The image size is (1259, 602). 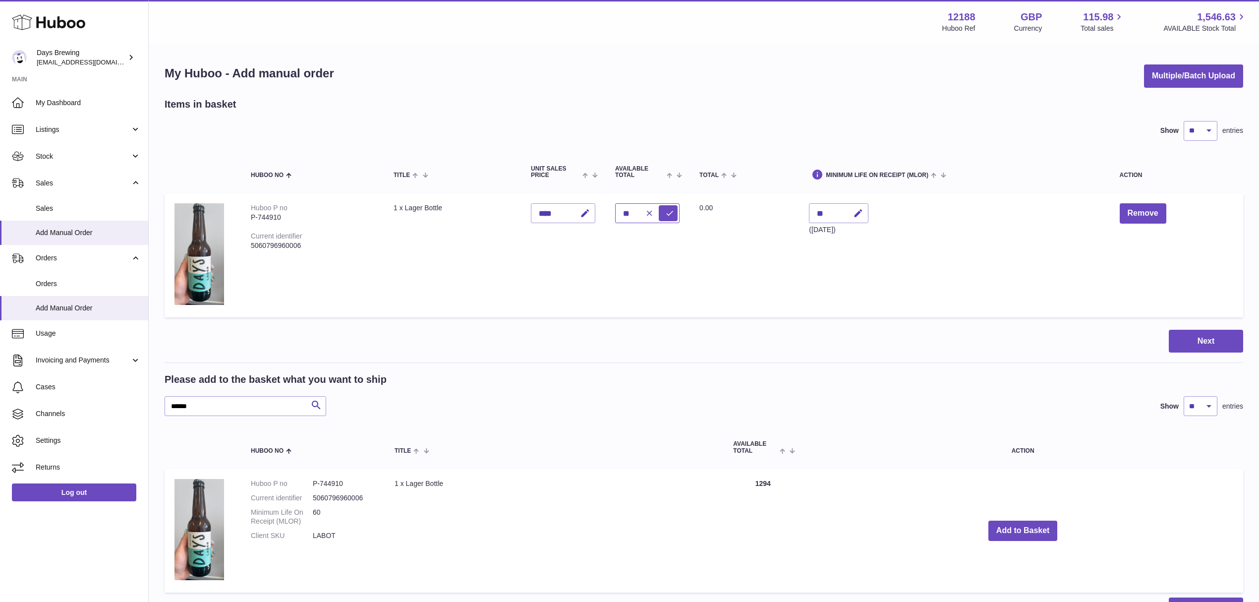 What do you see at coordinates (1102, 28) in the screenshot?
I see `span: Total sales` at bounding box center [1102, 28].